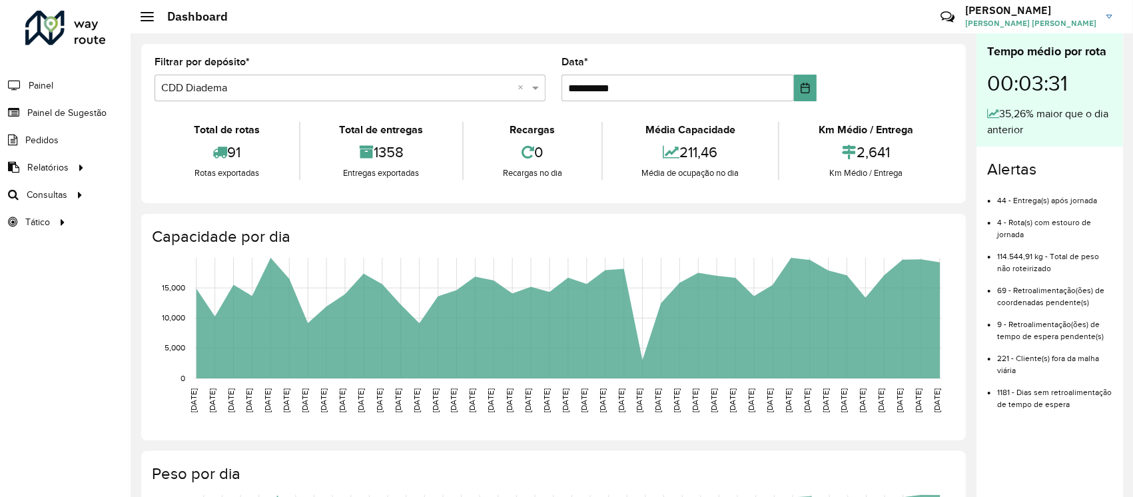 The height and width of the screenshot is (497, 1133). What do you see at coordinates (37, 222) in the screenshot?
I see `span: Tático` at bounding box center [37, 222].